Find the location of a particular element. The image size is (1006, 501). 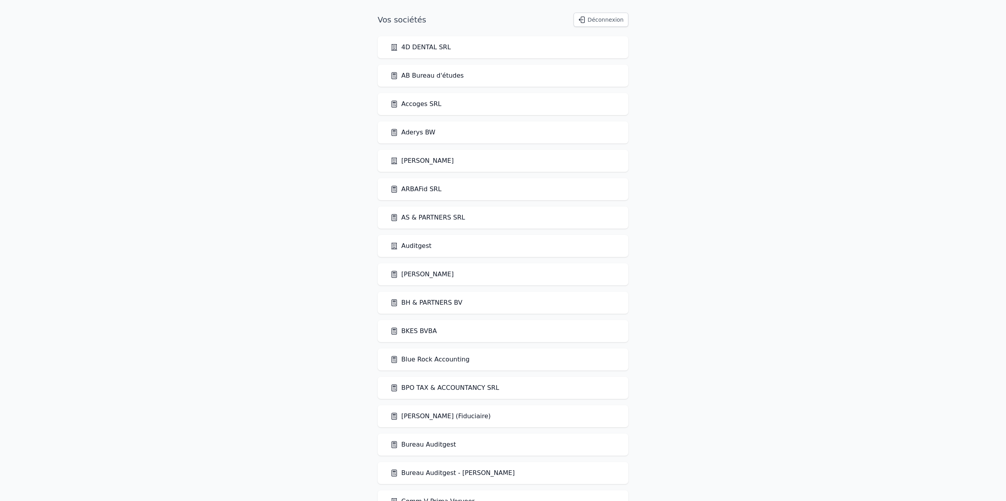

a: AS & PARTNERS SRL is located at coordinates (428, 218).